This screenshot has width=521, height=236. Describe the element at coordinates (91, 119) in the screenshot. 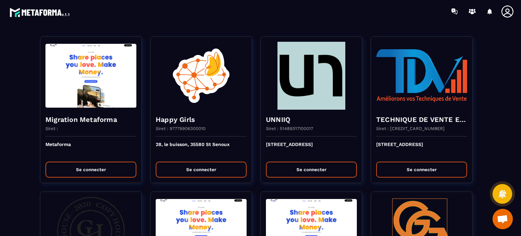

I see `h4: Migration Metaforma` at that location.